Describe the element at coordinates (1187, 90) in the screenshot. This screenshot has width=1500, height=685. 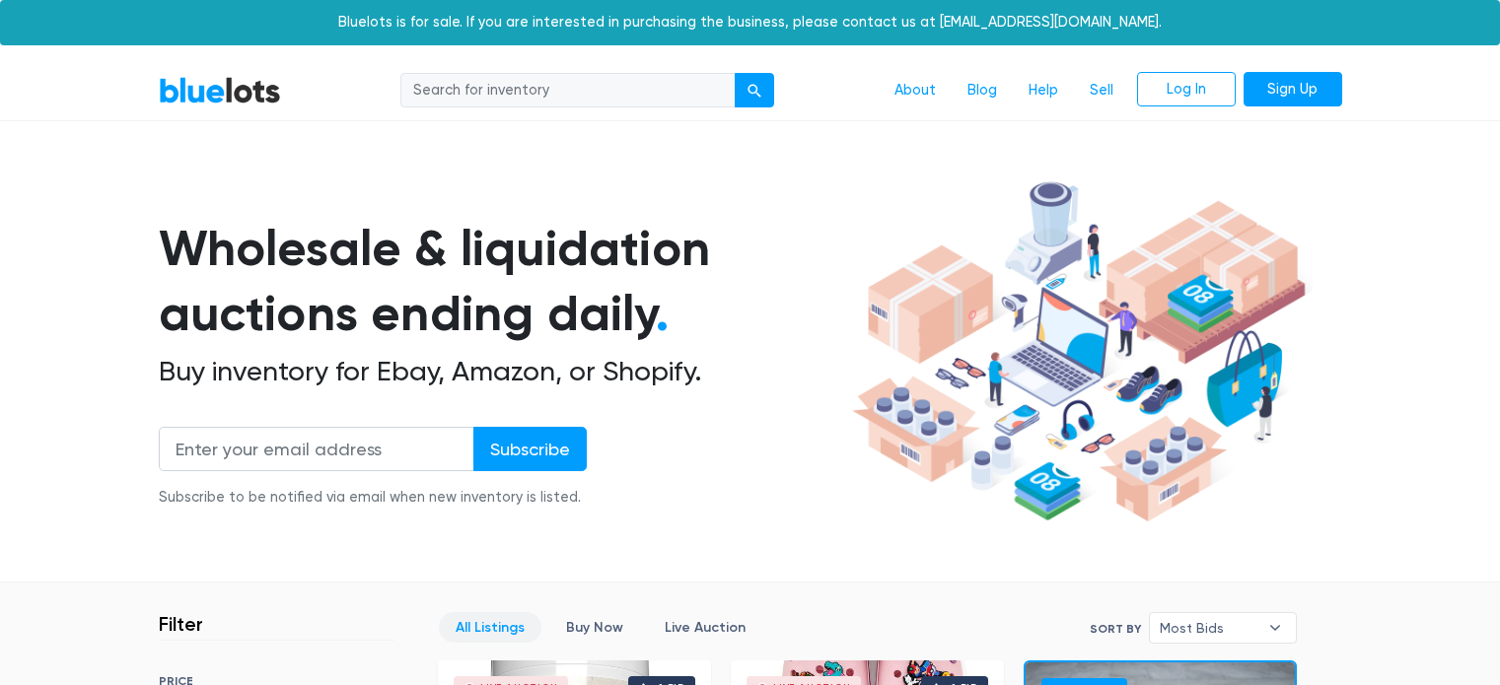
I see `a: Log In` at that location.